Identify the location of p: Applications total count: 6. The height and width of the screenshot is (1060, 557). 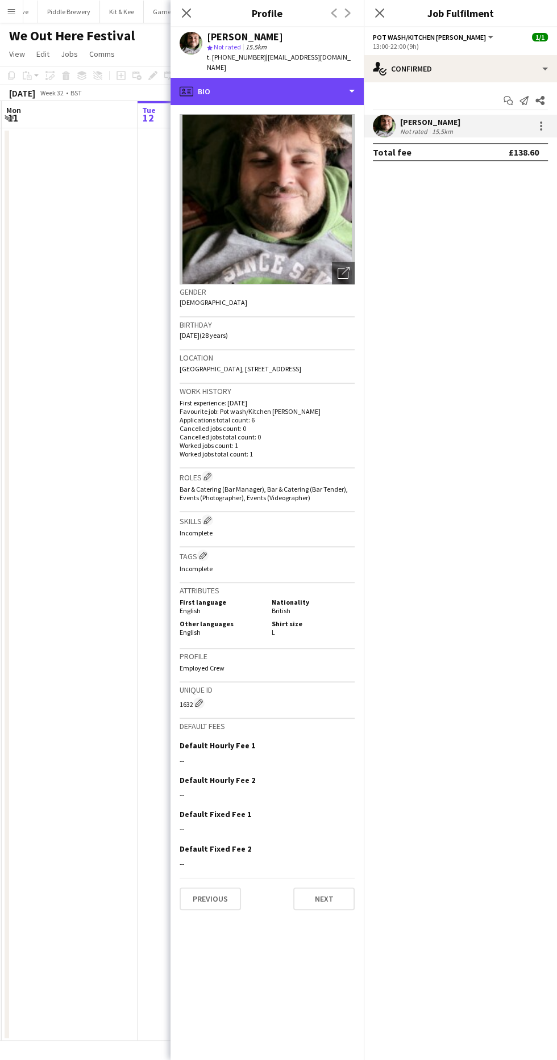
(267, 420).